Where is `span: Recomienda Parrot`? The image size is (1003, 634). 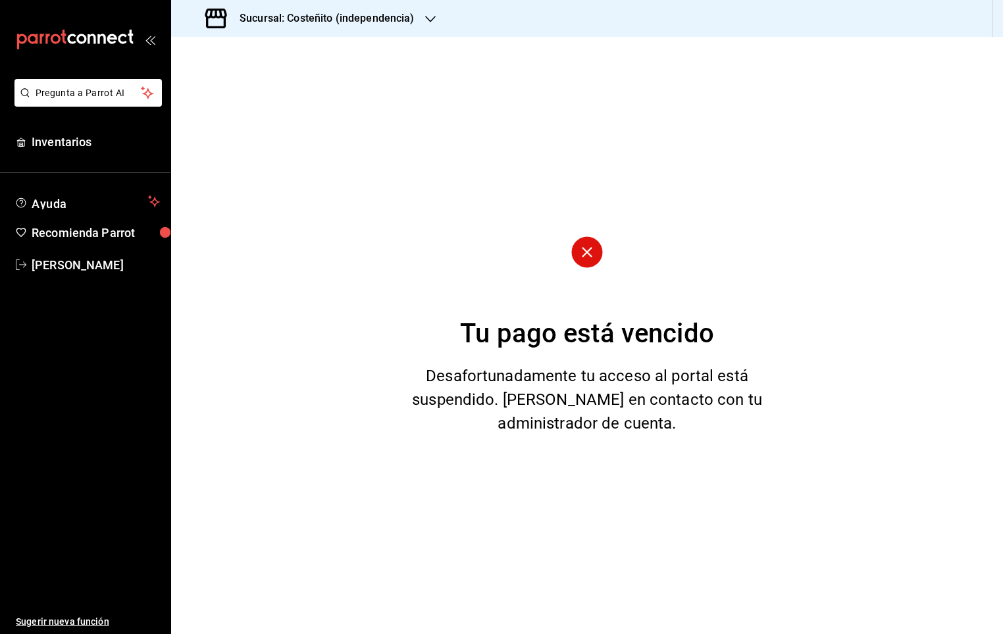
span: Recomienda Parrot is located at coordinates (95, 232).